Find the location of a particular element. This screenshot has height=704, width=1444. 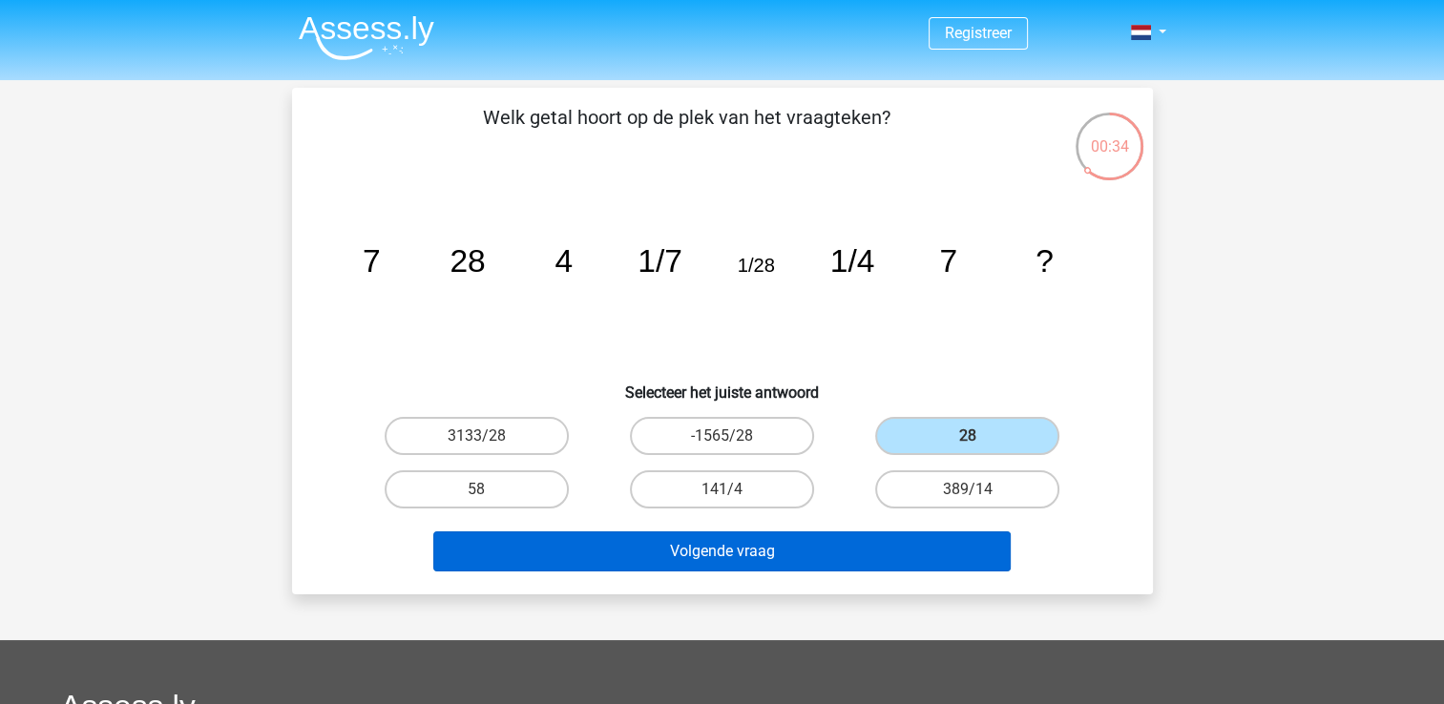

label: 141/4 is located at coordinates (721, 490).